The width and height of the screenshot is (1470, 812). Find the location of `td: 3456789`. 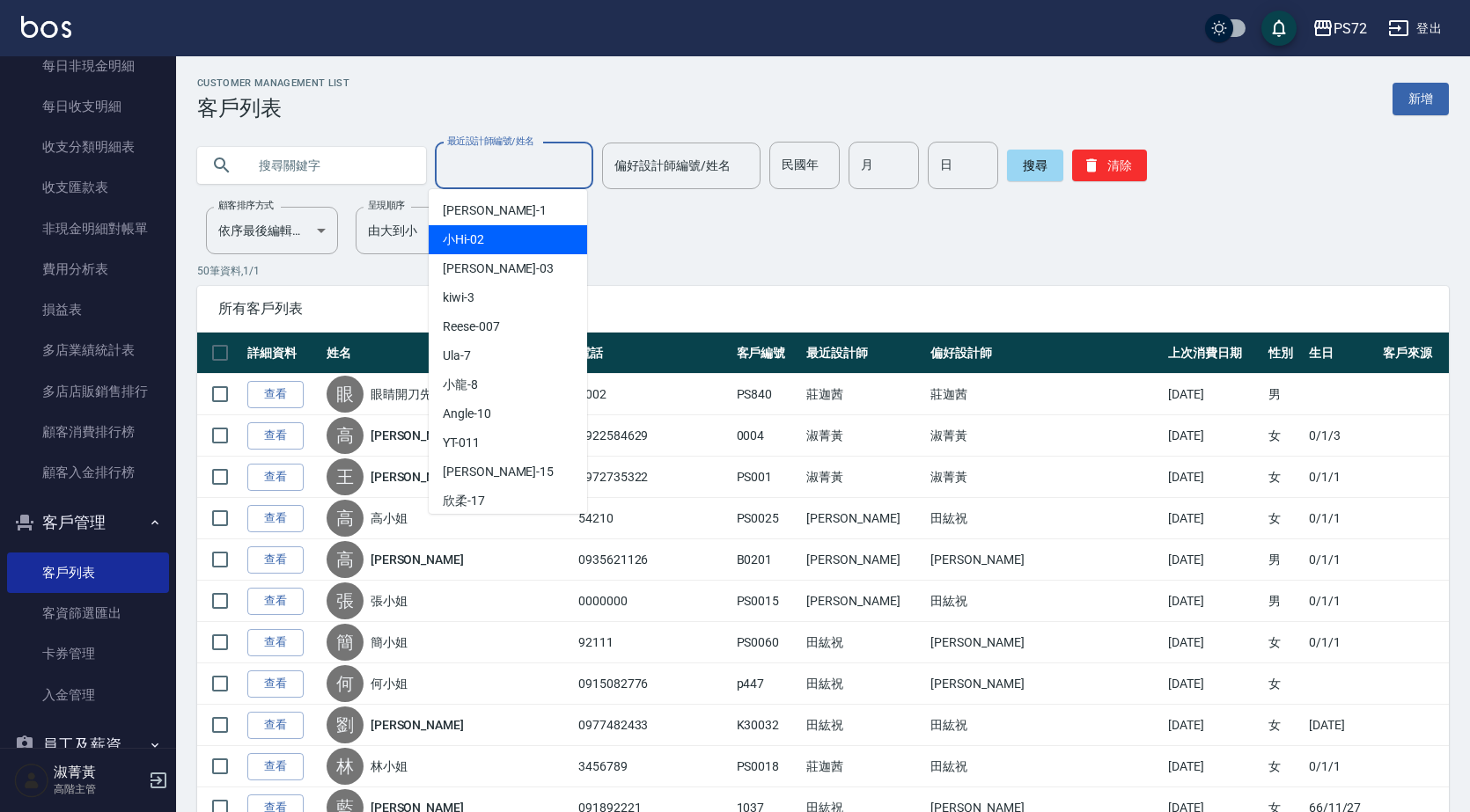

td: 3456789 is located at coordinates (653, 766).